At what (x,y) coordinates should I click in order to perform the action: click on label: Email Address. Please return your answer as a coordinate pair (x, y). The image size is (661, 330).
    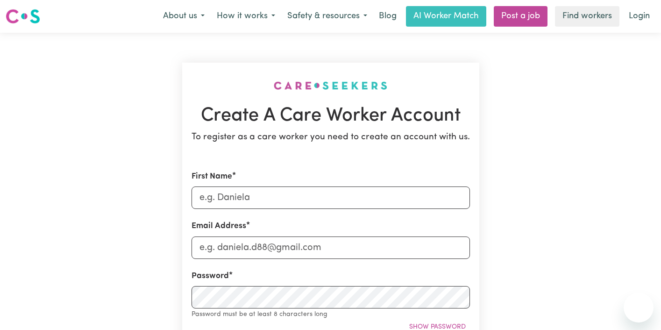
    Looking at the image, I should click on (219, 226).